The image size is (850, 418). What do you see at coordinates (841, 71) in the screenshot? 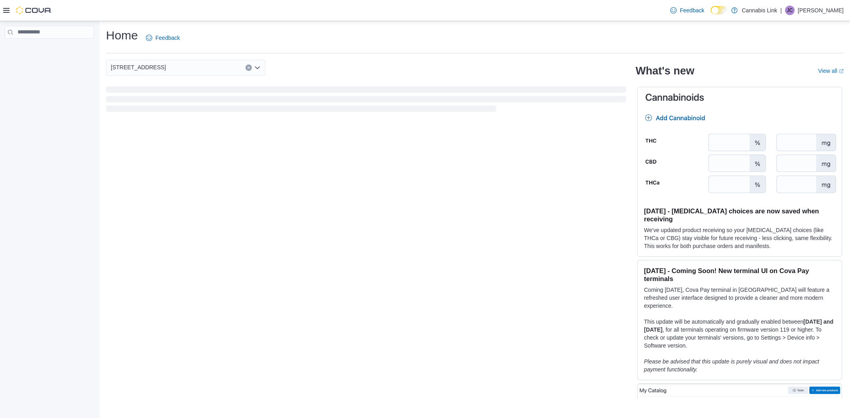
I see `svg: External link` at bounding box center [841, 71].